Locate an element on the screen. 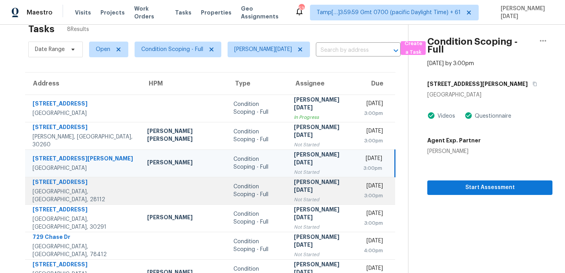 The image size is (565, 273). h5: Agent Exp. Partner is located at coordinates (454, 140).